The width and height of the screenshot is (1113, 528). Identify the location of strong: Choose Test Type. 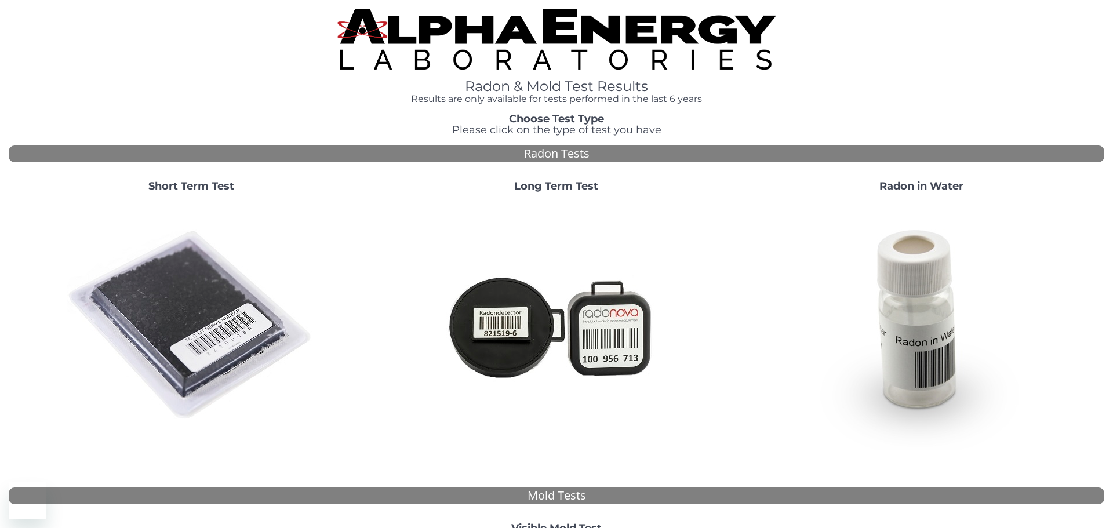
(557, 119).